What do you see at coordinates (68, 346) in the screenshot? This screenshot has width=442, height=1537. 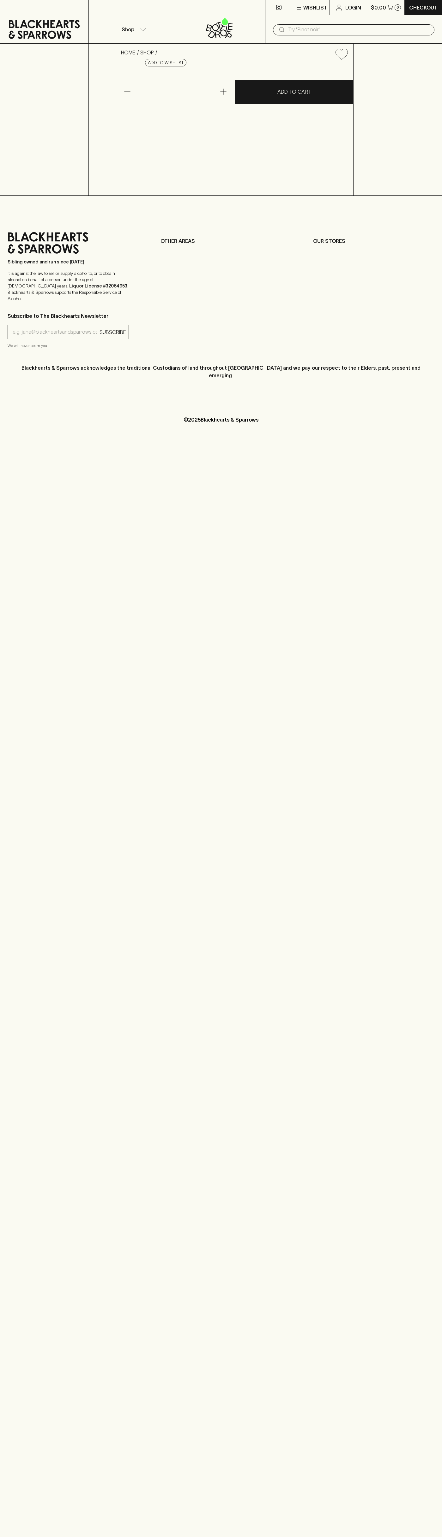 I see `p: We will never spam you` at bounding box center [68, 346].